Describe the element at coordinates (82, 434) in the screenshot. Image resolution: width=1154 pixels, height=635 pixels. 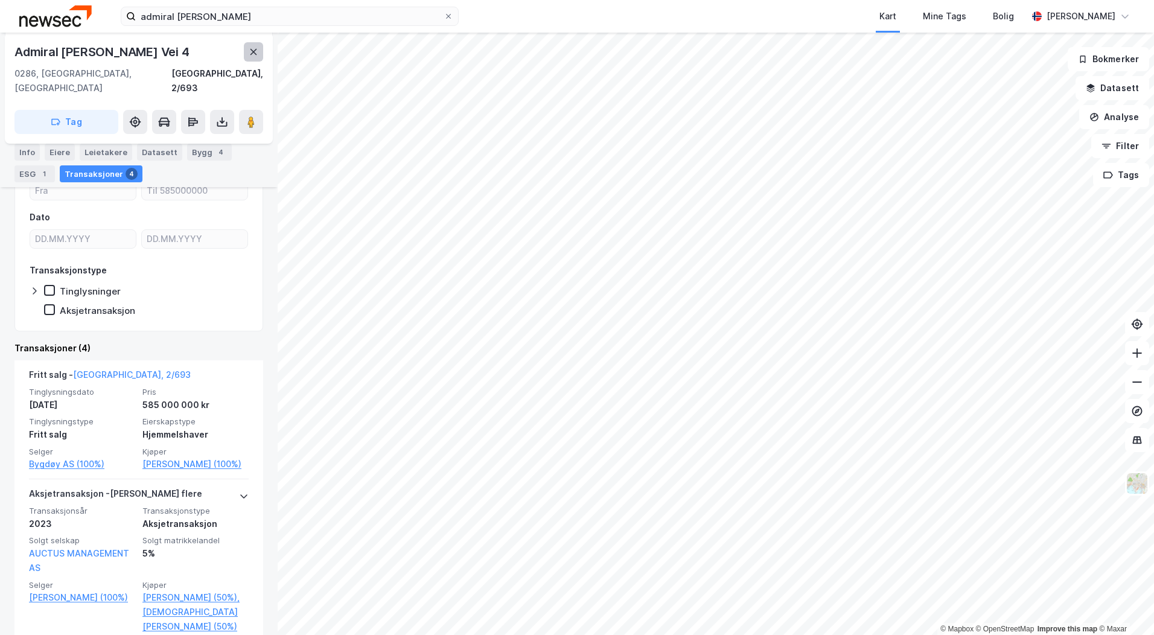
I see `div: Fritt salg` at that location.